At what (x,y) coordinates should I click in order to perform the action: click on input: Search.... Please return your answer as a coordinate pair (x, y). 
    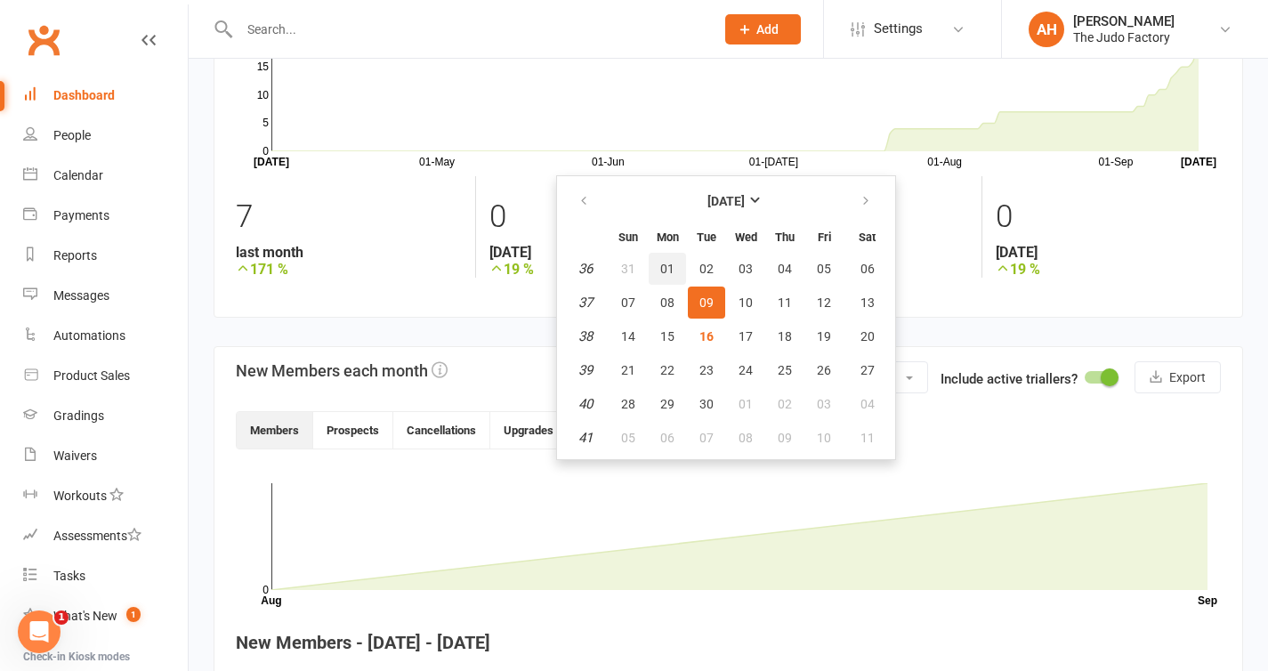
    Looking at the image, I should click on (468, 29).